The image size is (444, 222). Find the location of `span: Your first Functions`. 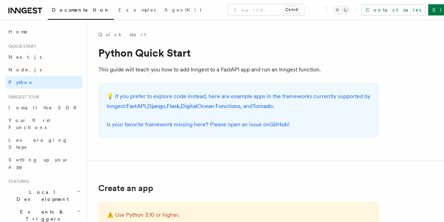

span: Your first Functions is located at coordinates (29, 124).